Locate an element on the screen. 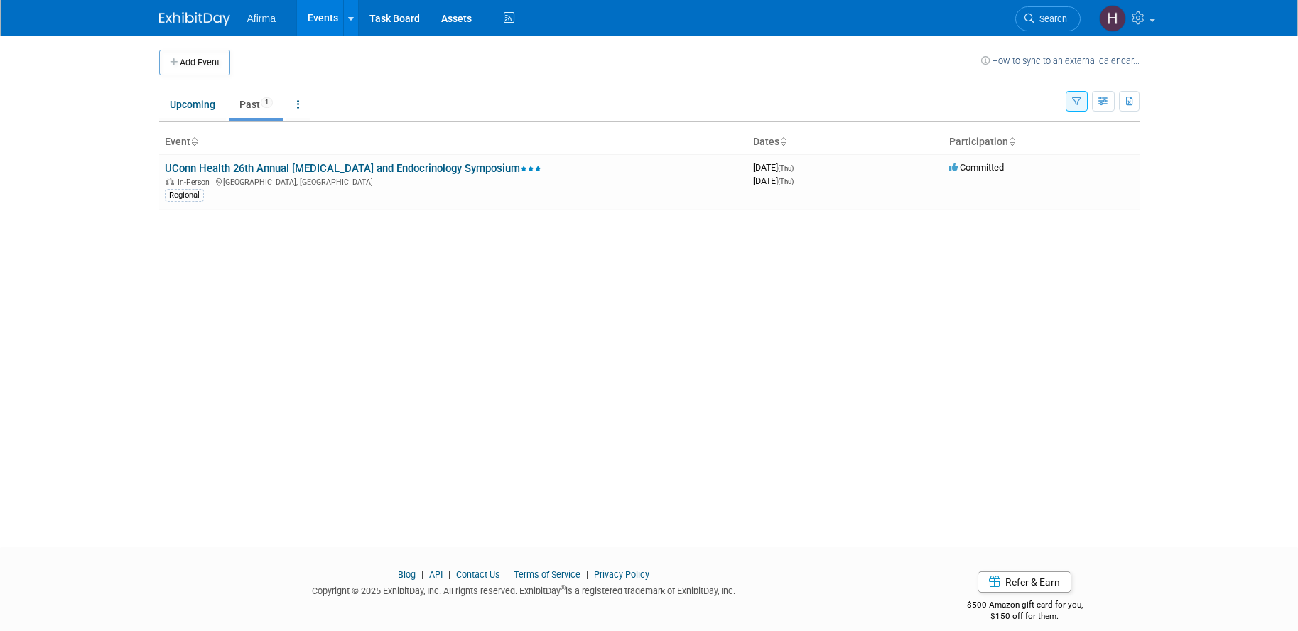 Image resolution: width=1298 pixels, height=631 pixels. a: Refer & Earn is located at coordinates (1025, 582).